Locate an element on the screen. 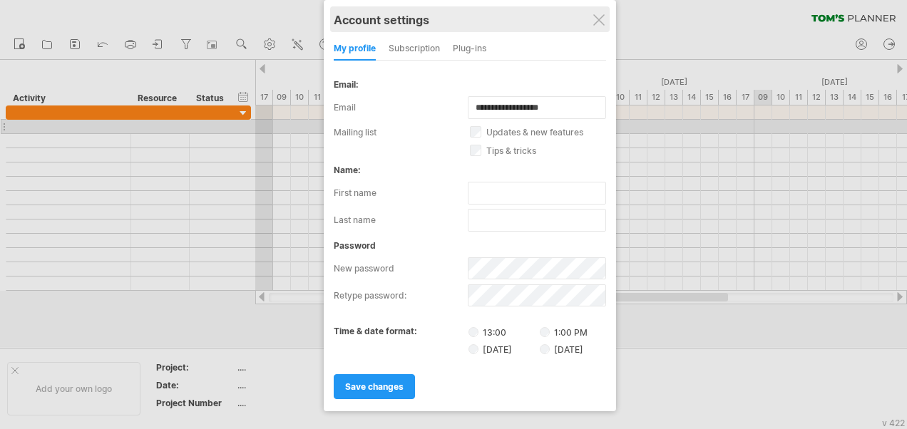 The image size is (907, 429). span: save changes is located at coordinates (374, 387).